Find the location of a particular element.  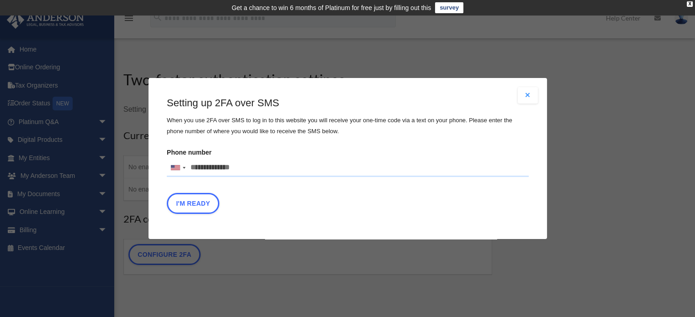

label: Phone number is located at coordinates (348, 162).